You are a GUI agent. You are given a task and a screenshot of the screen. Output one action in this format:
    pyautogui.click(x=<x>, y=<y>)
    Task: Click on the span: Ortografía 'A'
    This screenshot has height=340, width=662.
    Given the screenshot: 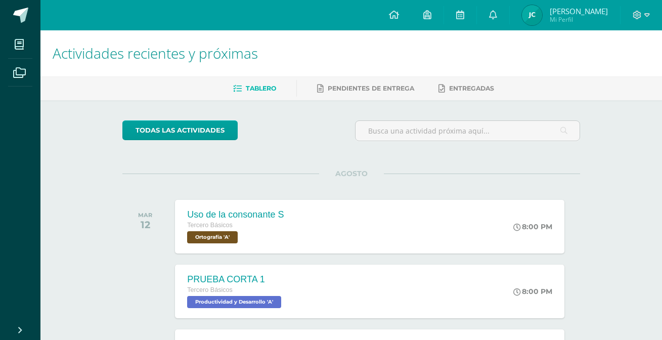 What is the action you would take?
    pyautogui.click(x=213, y=237)
    